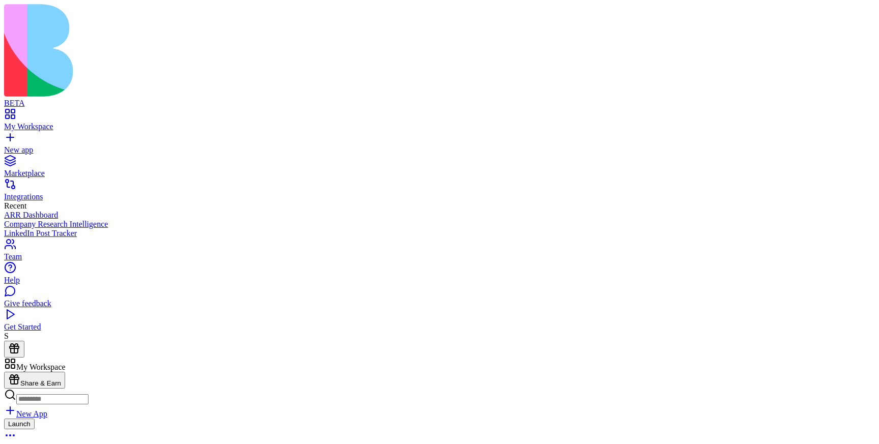 The height and width of the screenshot is (444, 879). Describe the element at coordinates (440, 276) in the screenshot. I see `a: Help` at that location.